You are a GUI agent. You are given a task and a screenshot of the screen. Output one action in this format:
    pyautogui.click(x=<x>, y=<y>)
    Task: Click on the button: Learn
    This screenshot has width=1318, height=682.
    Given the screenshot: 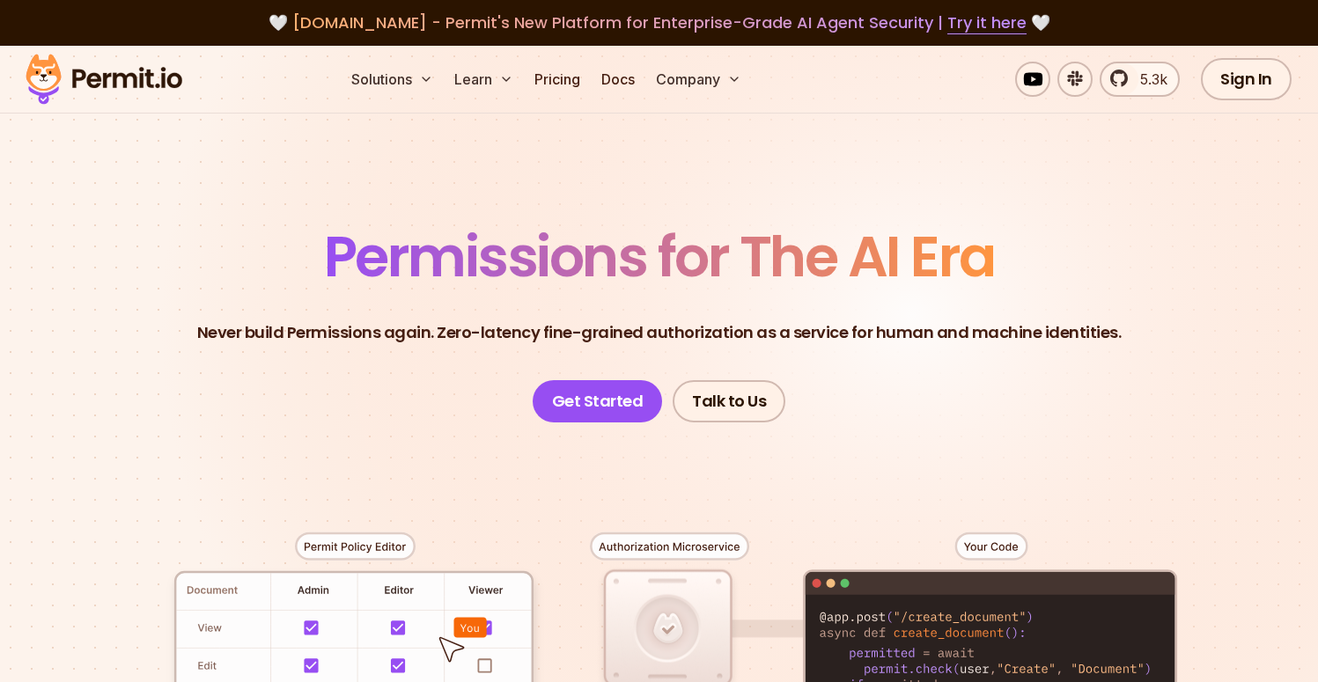 What is the action you would take?
    pyautogui.click(x=483, y=79)
    